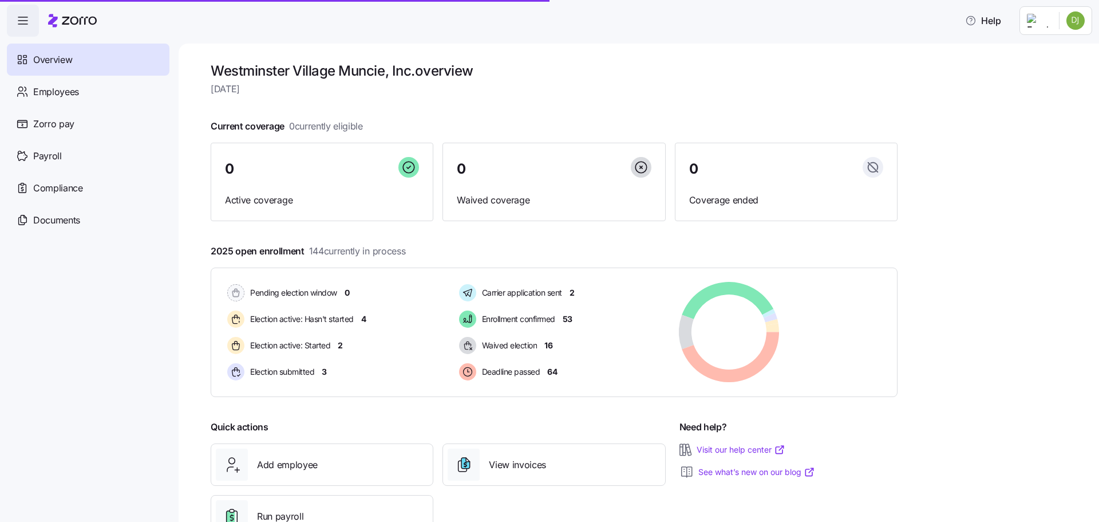 The image size is (1099, 522). I want to click on span: Waived coverage, so click(554, 200).